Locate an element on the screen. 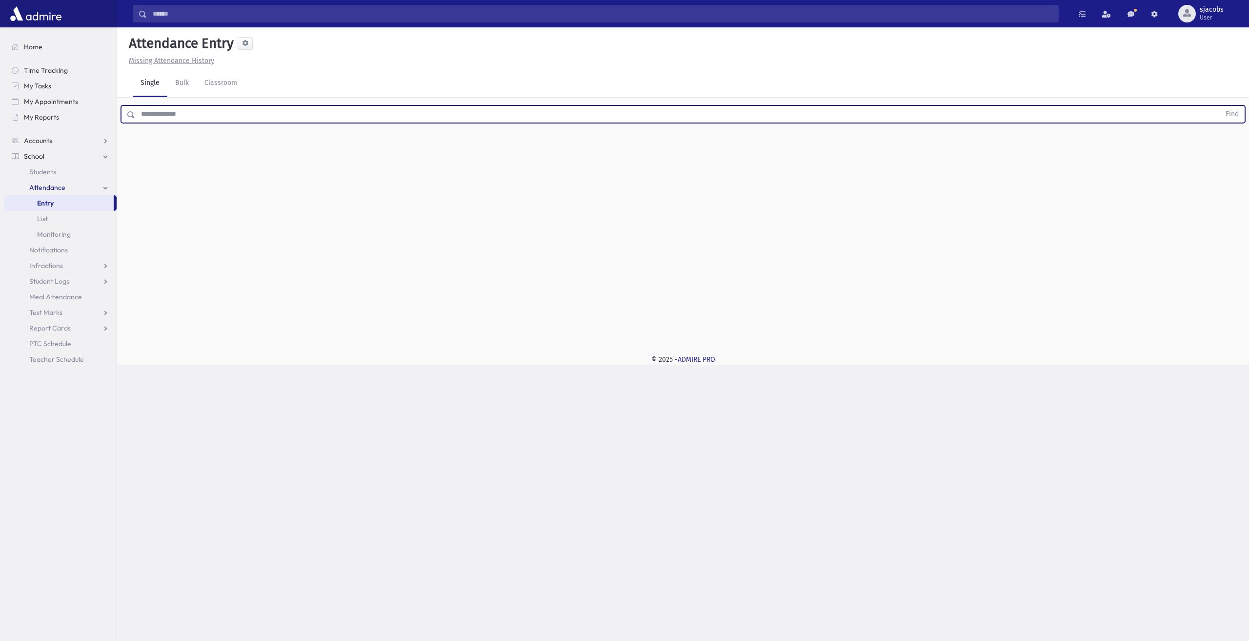  span: Monitoring is located at coordinates (54, 234).